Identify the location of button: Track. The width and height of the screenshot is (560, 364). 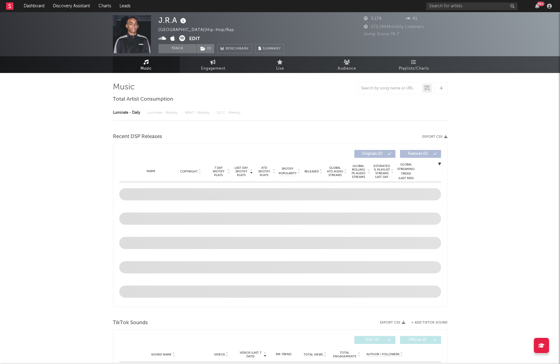
(177, 49).